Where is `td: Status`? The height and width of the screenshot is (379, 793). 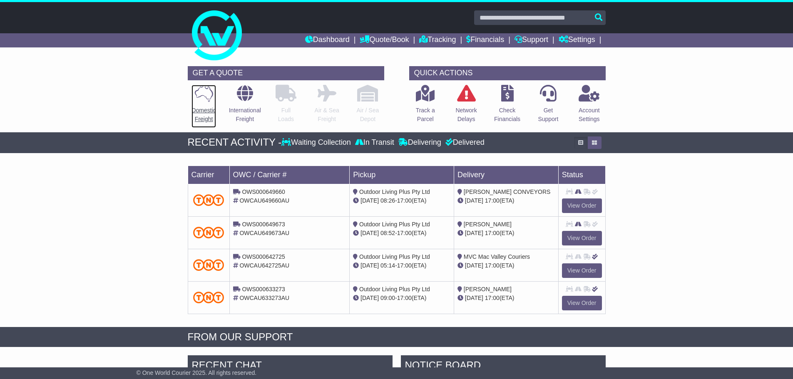
td: Status is located at coordinates (582, 175).